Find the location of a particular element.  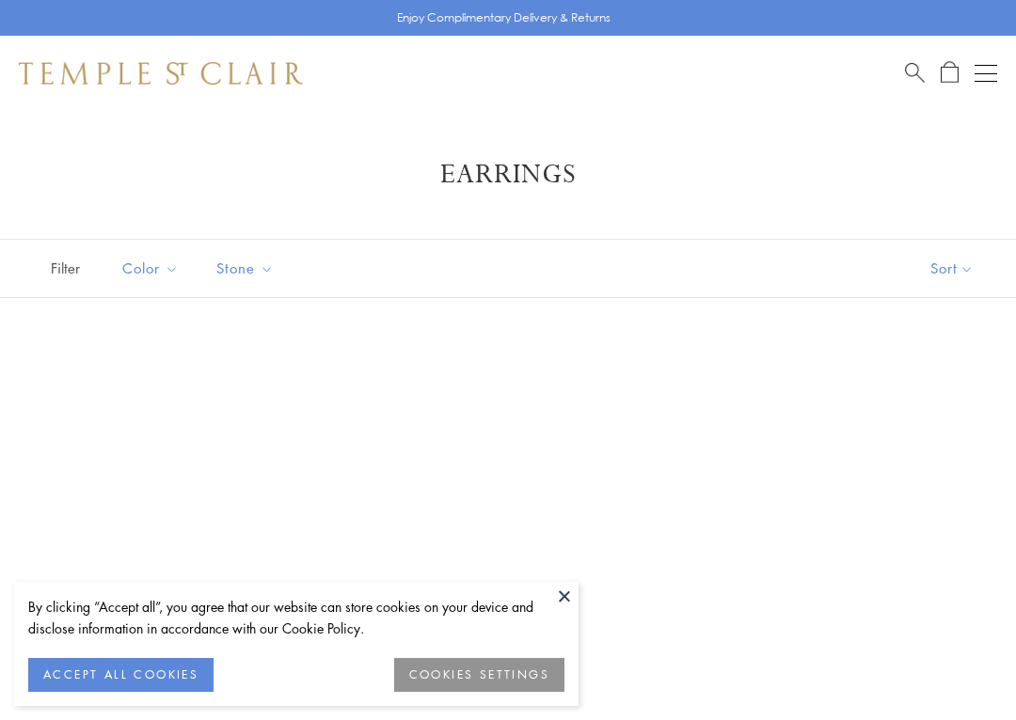

h1: Earrings is located at coordinates (508, 175).